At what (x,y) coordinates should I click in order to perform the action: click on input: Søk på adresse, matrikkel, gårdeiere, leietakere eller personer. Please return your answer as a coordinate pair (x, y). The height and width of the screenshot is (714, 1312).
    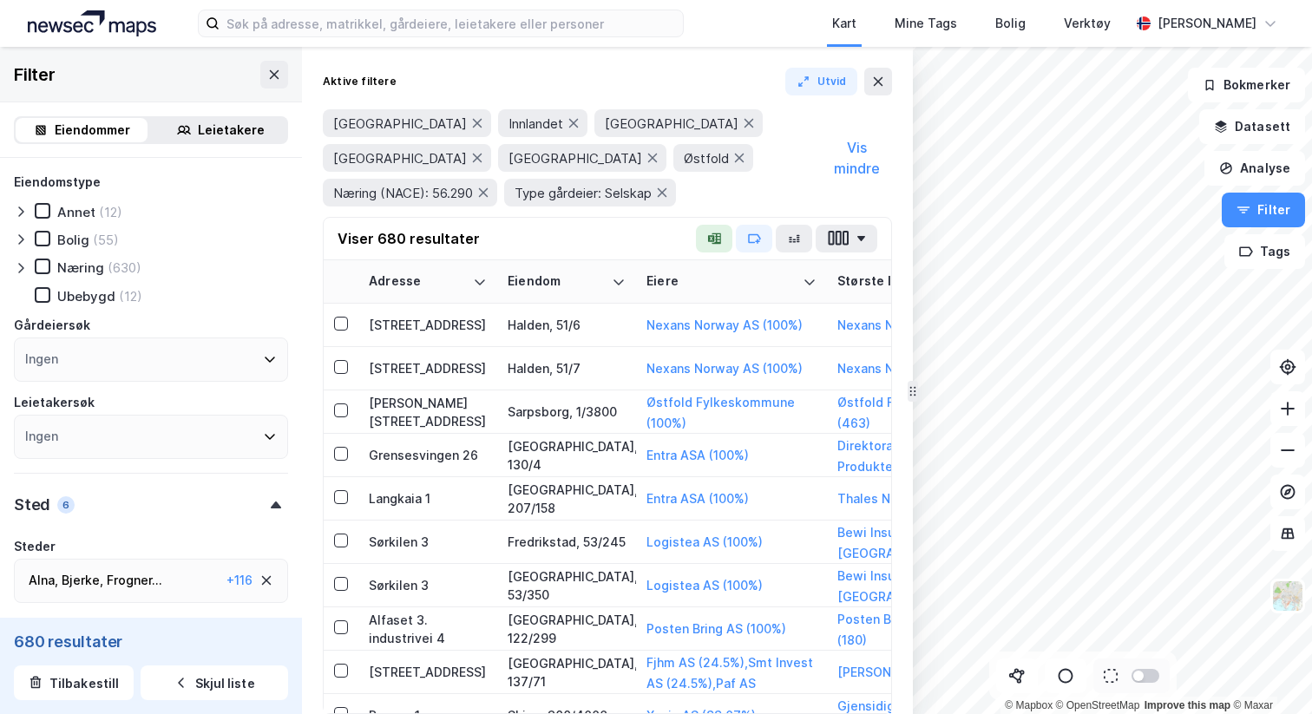
    Looking at the image, I should click on (451, 23).